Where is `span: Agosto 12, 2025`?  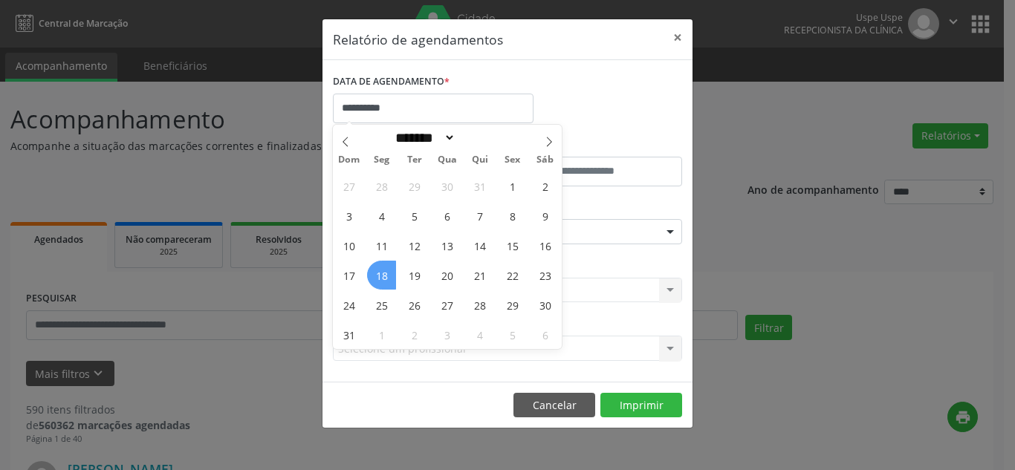 span: Agosto 12, 2025 is located at coordinates (414, 245).